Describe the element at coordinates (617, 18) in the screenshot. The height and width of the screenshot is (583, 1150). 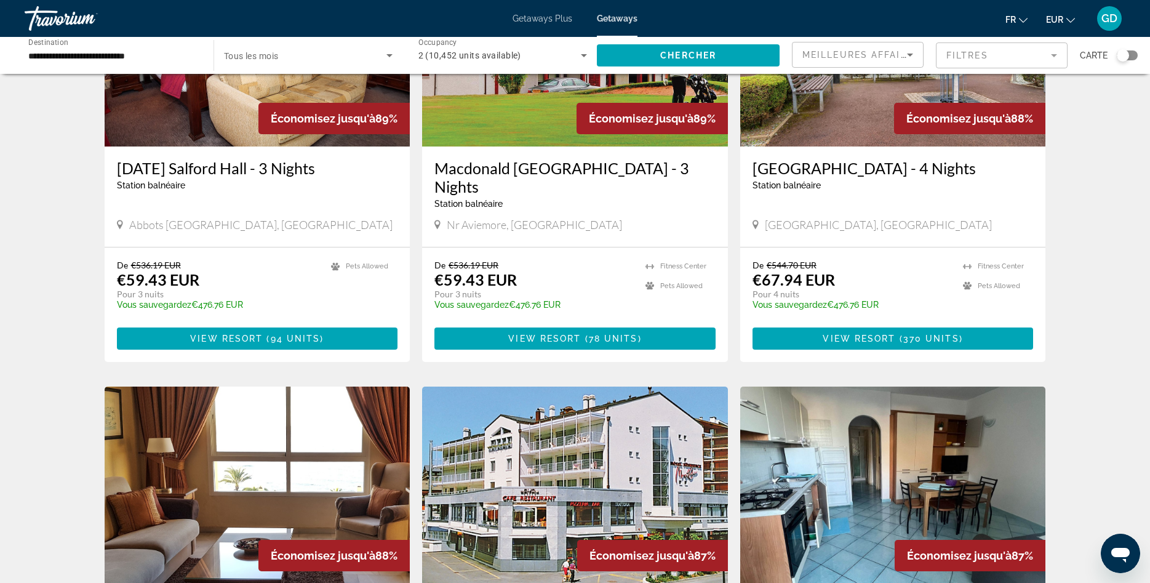
I see `a: Getaways` at that location.